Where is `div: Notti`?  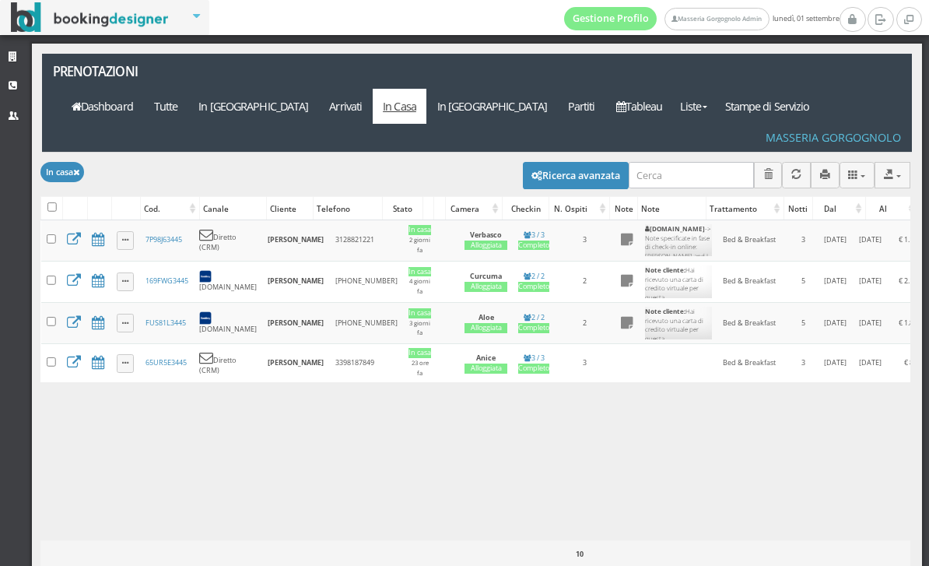
div: Notti is located at coordinates (799, 209).